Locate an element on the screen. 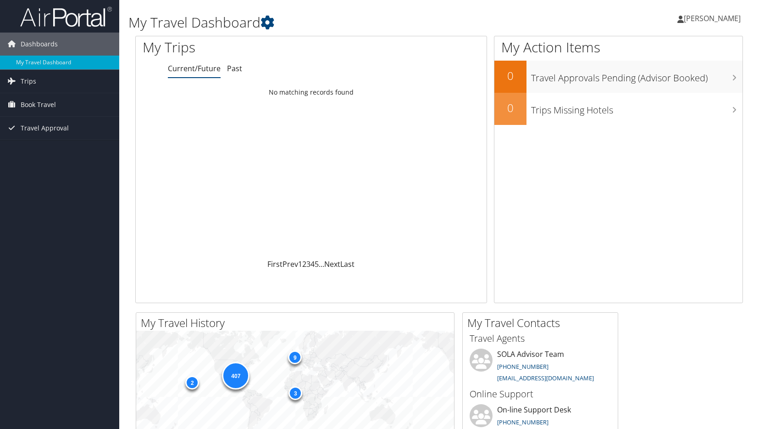 This screenshot has height=429, width=759. a: 0Travel Approvals Pending (Advisor Booked) is located at coordinates (619, 77).